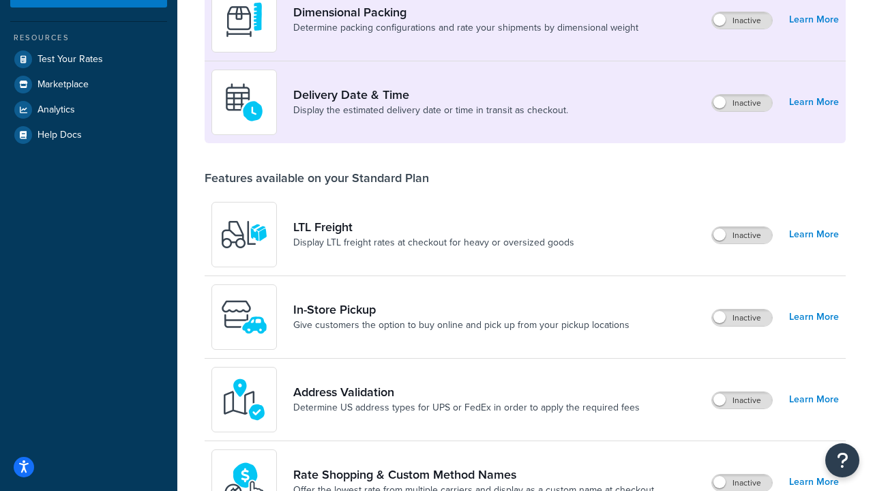  Describe the element at coordinates (89, 59) in the screenshot. I see `a: Test Your Rates` at that location.